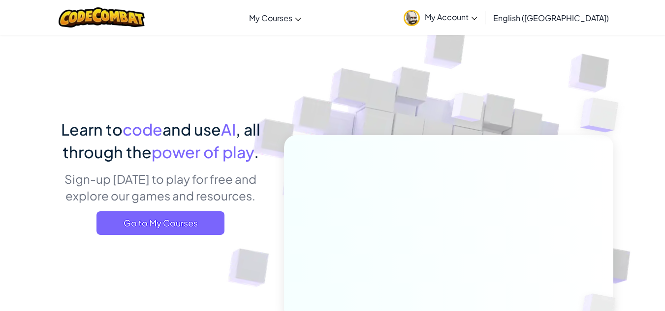  Describe the element at coordinates (101, 17) in the screenshot. I see `a: CodeCombat logo` at that location.